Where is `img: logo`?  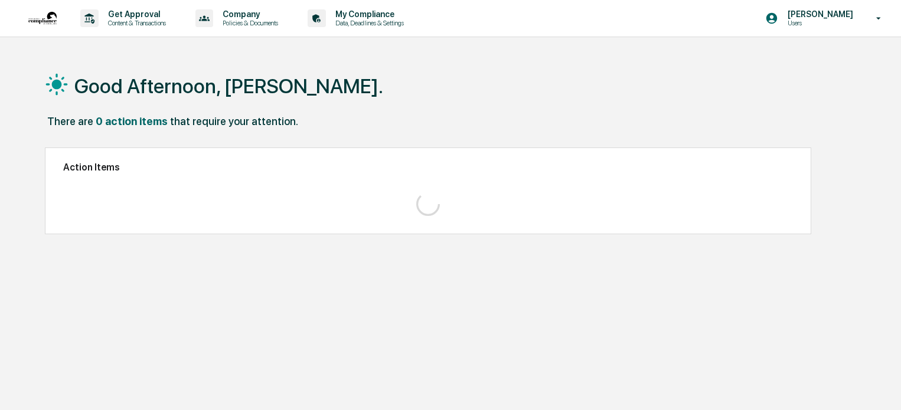
img: logo is located at coordinates (43, 18).